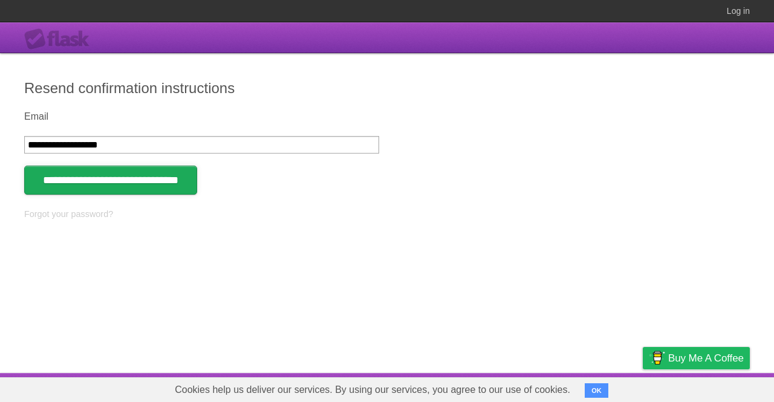 This screenshot has width=774, height=402. What do you see at coordinates (596, 390) in the screenshot?
I see `button: OK` at bounding box center [596, 390].